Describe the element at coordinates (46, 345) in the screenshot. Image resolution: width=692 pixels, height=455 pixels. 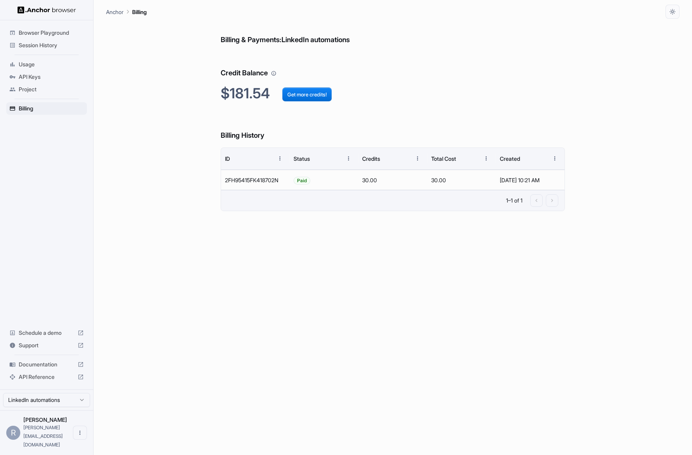
I see `div: Support` at that location.